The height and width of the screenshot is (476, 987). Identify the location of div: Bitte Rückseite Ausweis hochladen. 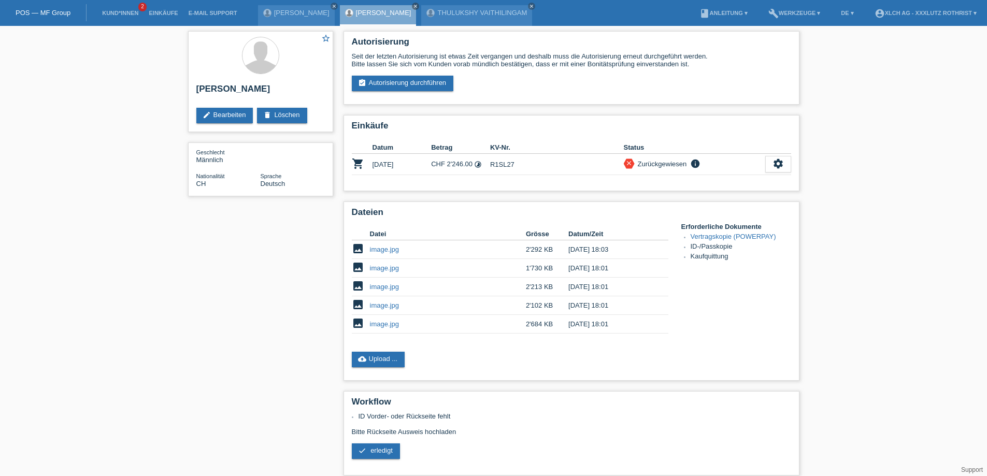
(572, 439).